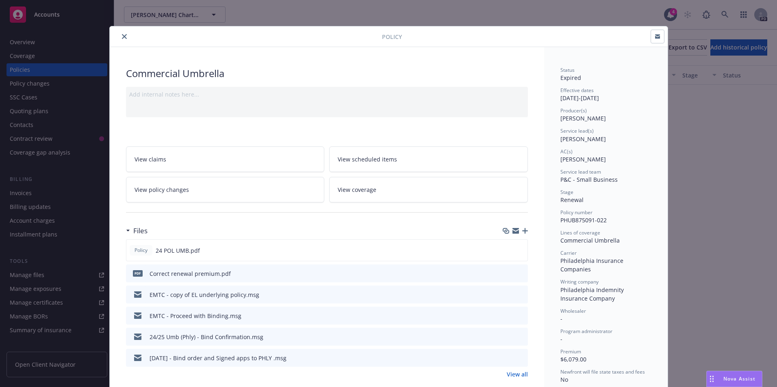 The height and width of the screenshot is (387, 777). Describe the element at coordinates (428, 159) in the screenshot. I see `a: View scheduled items` at that location.